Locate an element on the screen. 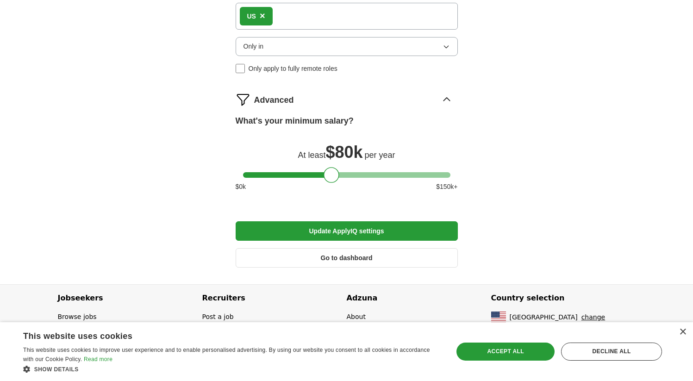 The height and width of the screenshot is (381, 693). span: $ 0 k is located at coordinates (241, 186).